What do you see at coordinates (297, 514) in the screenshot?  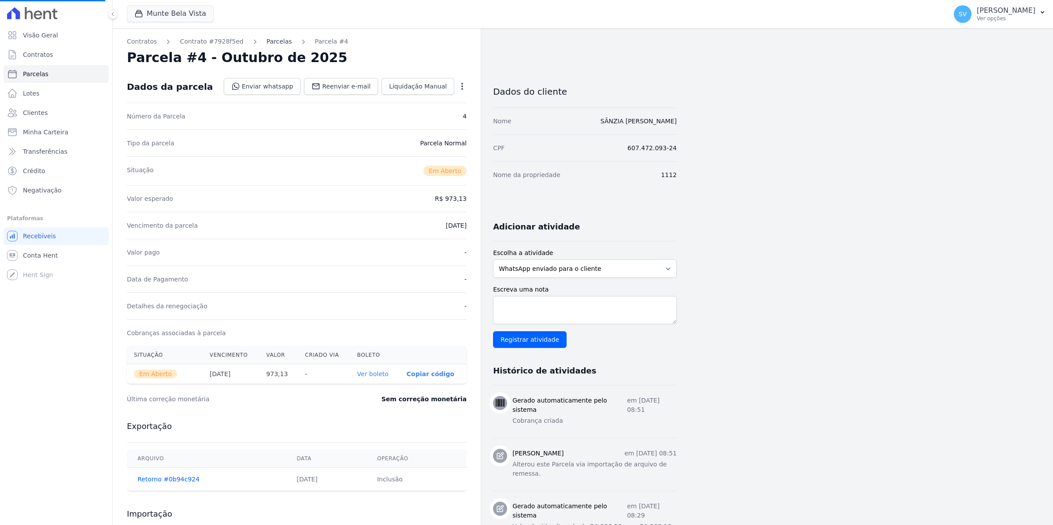 I see `h3: Importação` at bounding box center [297, 514].